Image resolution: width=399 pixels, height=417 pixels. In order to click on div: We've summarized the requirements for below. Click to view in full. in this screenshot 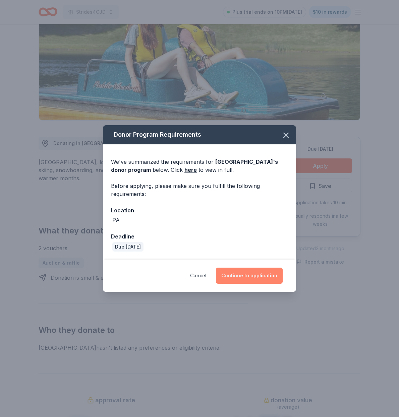, I will do `click(199, 166)`.